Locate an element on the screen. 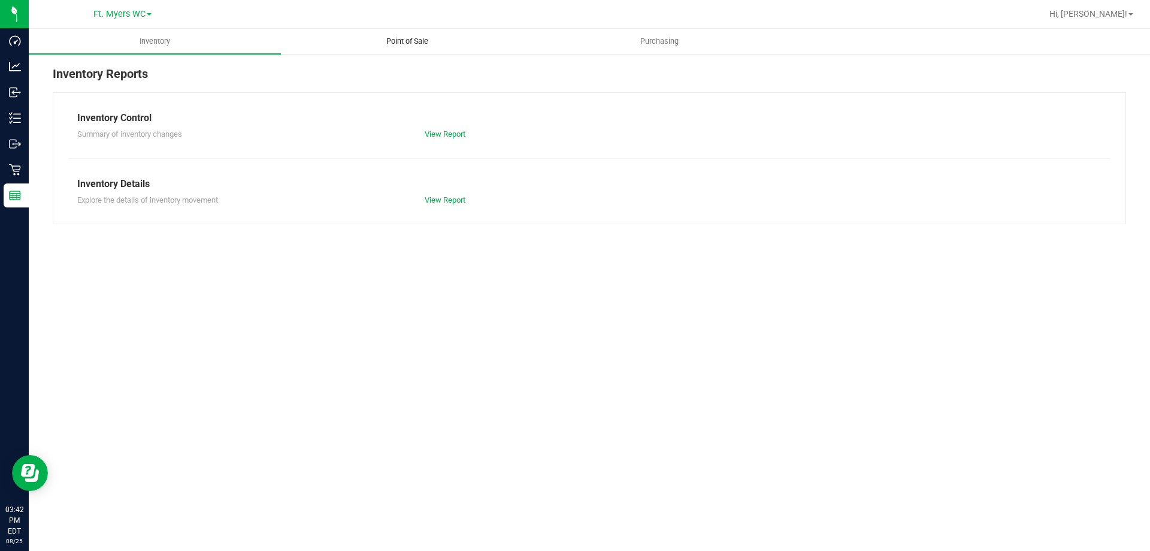 The height and width of the screenshot is (551, 1150). a: Point of Sale is located at coordinates (407, 41).